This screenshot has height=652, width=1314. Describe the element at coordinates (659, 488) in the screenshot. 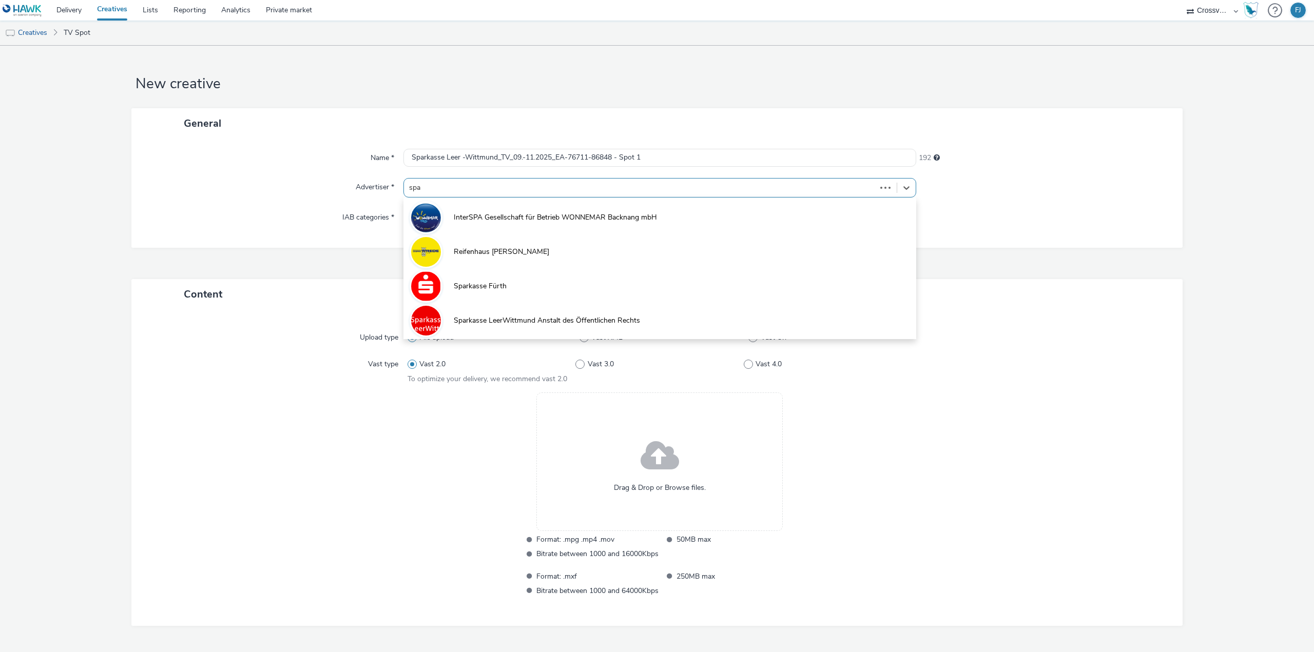

I see `span: Drag & Drop or Browse files.` at that location.